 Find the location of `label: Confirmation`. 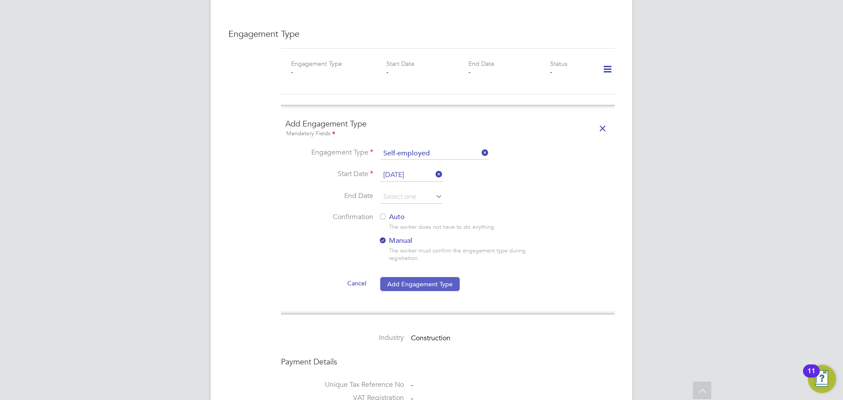

label: Confirmation is located at coordinates (329, 217).